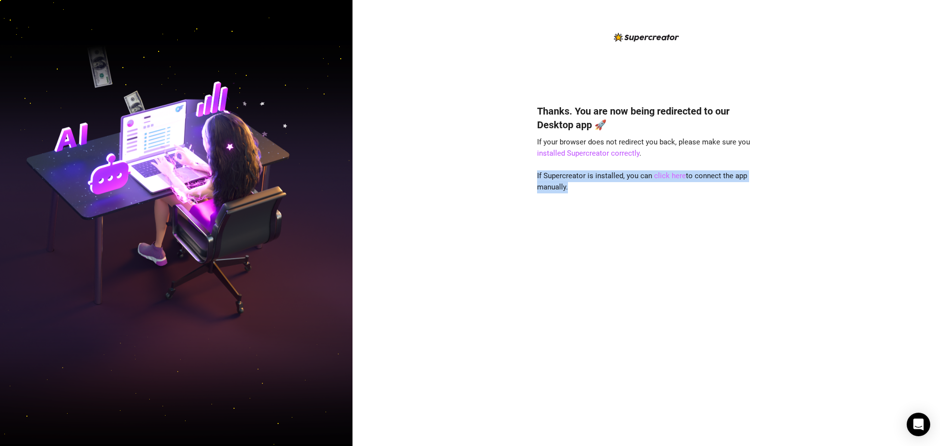 This screenshot has height=446, width=940. Describe the element at coordinates (919, 425) in the screenshot. I see `div: Open Intercom Messenger` at that location.